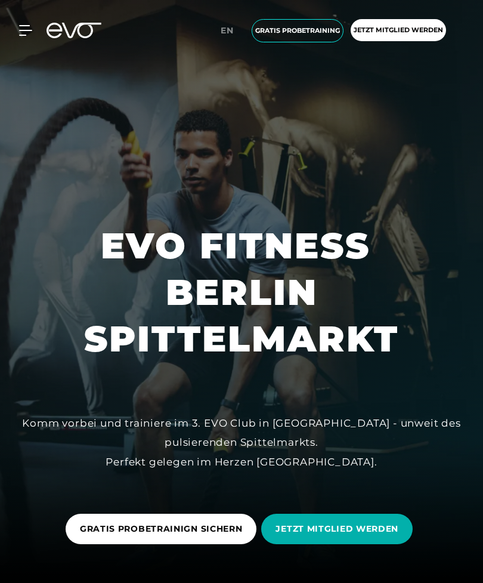 This screenshot has height=583, width=483. Describe the element at coordinates (298, 30) in the screenshot. I see `a: Gratis Probetraining` at that location.